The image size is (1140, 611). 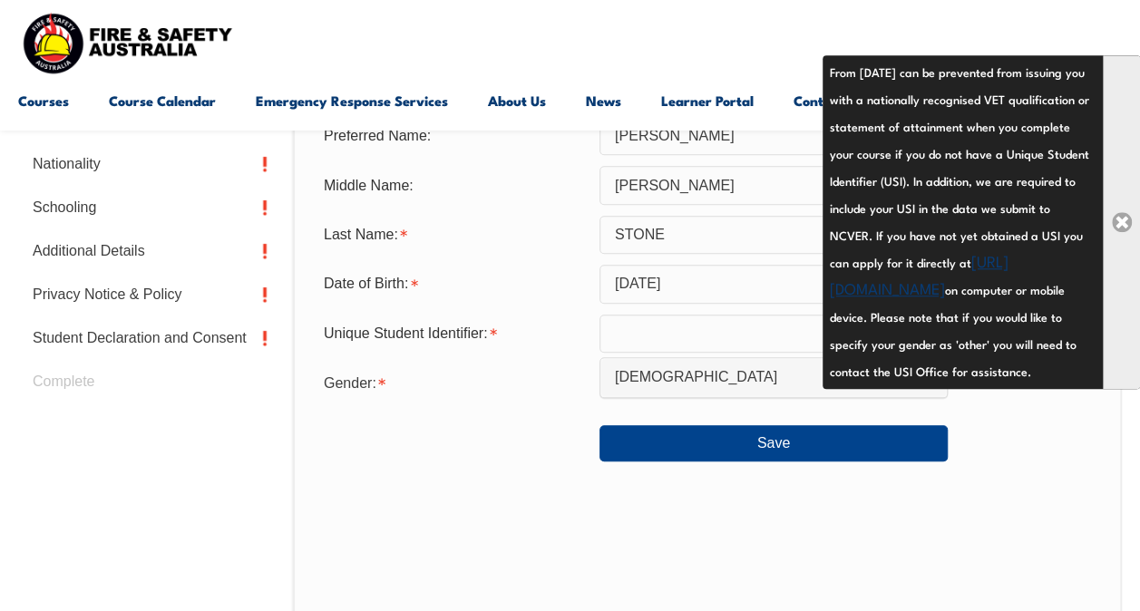 I want to click on input: 10 Characters no 1, 0, O or I, so click(x=773, y=334).